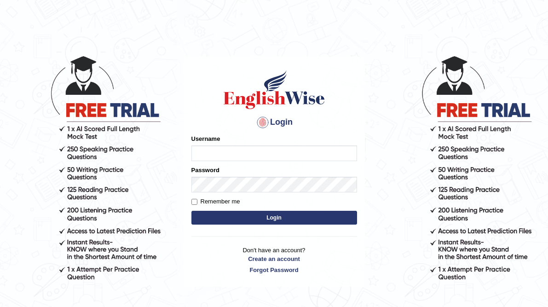 The image size is (548, 307). Describe the element at coordinates (194, 202) in the screenshot. I see `input: Remember me` at that location.